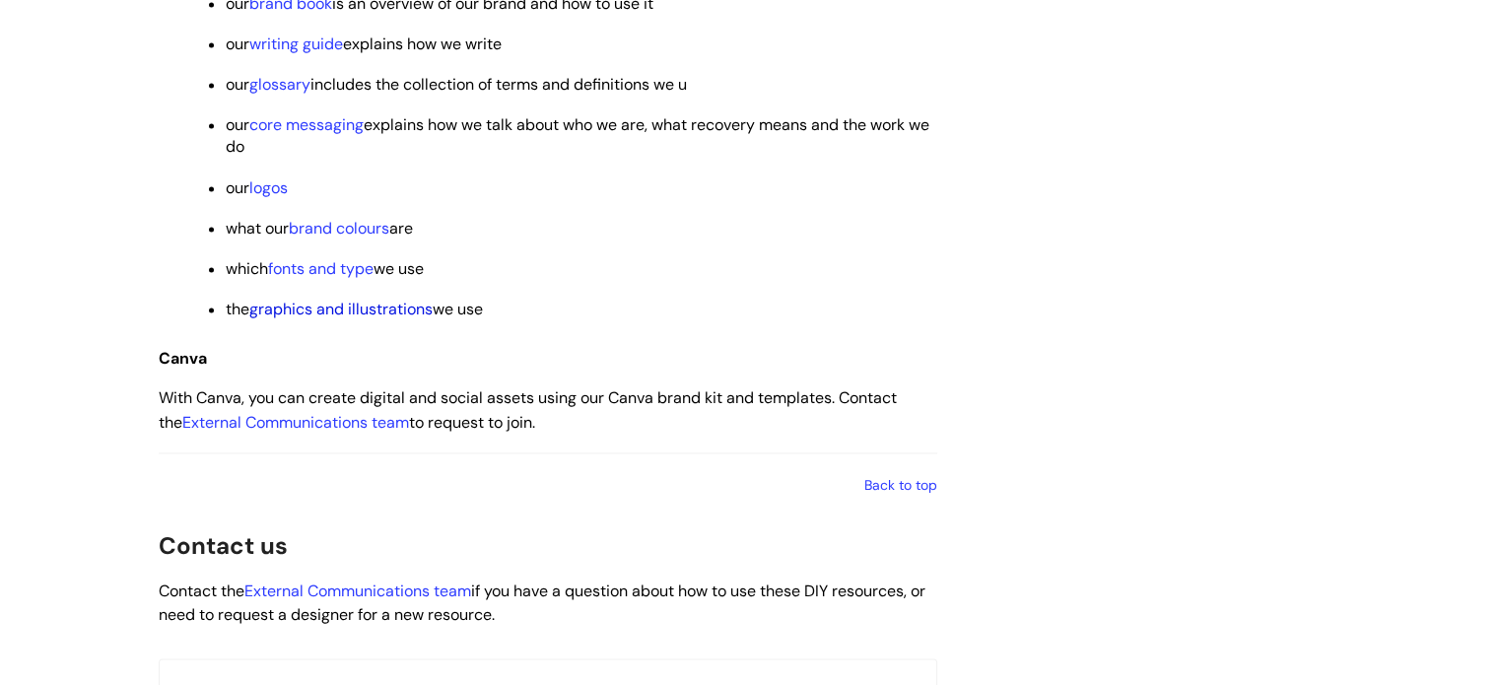 The image size is (1499, 685). What do you see at coordinates (339, 228) in the screenshot?
I see `a: brand colours` at bounding box center [339, 228].